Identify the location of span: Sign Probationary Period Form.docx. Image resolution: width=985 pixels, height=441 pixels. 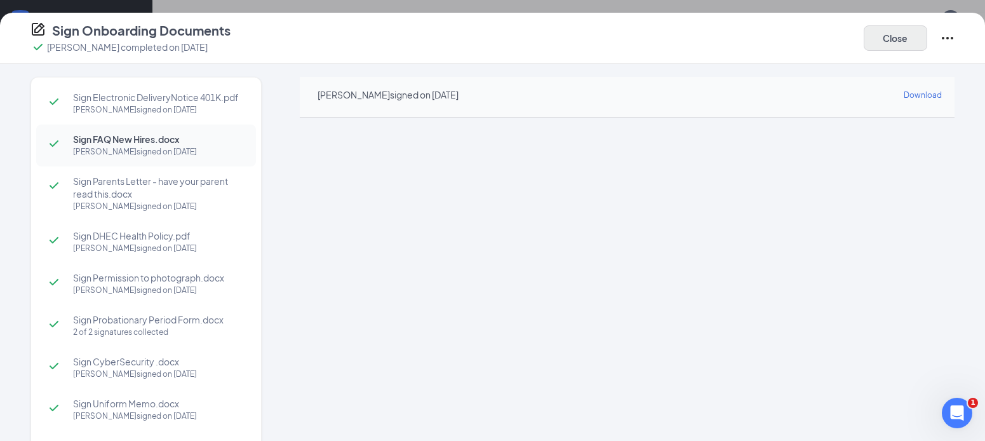
(158, 319).